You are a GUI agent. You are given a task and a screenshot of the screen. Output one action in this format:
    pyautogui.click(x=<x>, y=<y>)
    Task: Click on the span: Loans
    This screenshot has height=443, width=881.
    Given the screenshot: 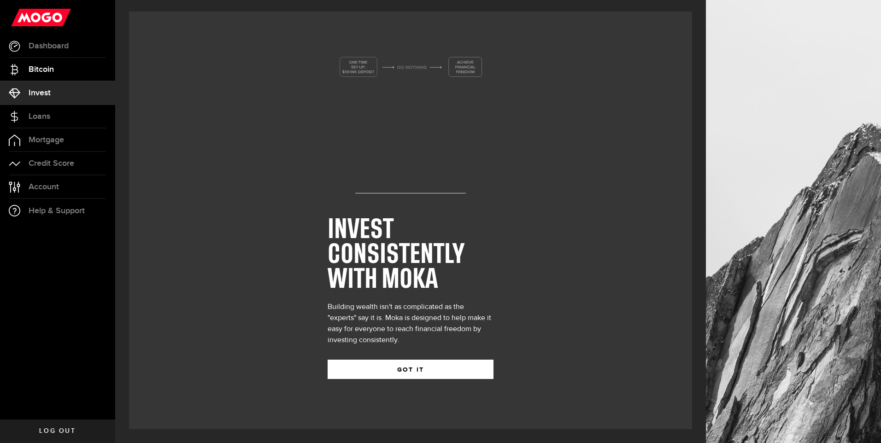 What is the action you would take?
    pyautogui.click(x=39, y=117)
    